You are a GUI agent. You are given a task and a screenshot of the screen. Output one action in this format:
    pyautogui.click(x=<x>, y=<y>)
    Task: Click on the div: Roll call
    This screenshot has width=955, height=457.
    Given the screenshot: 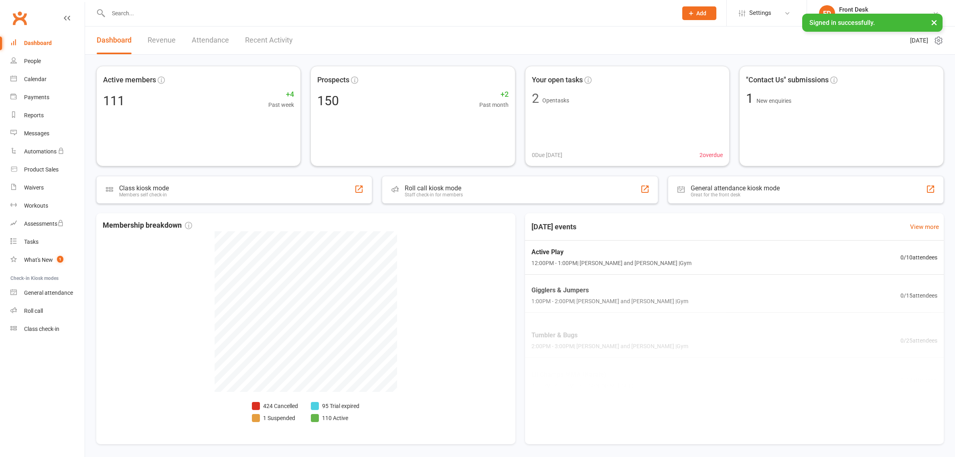 What is the action you would take?
    pyautogui.click(x=33, y=311)
    